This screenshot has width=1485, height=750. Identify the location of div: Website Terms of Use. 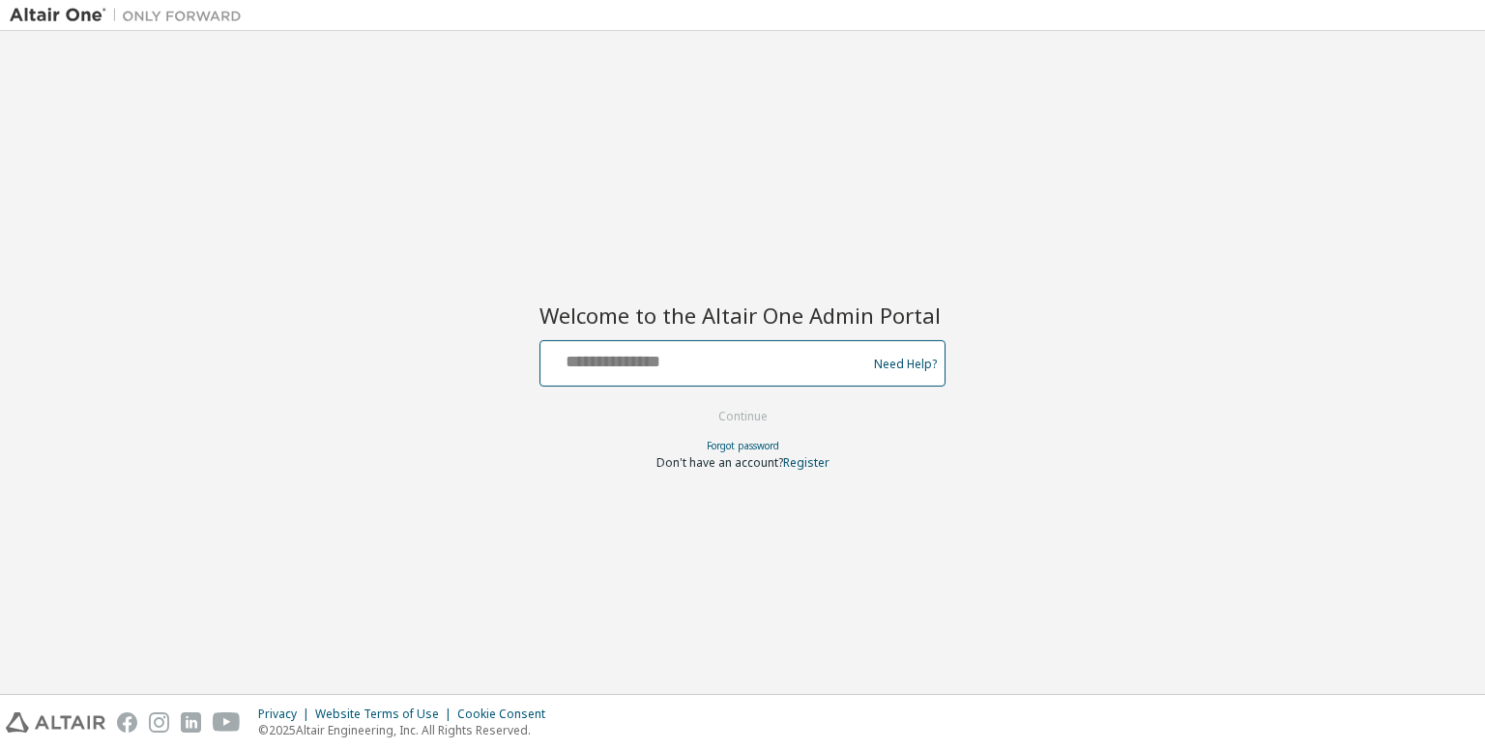
(386, 714).